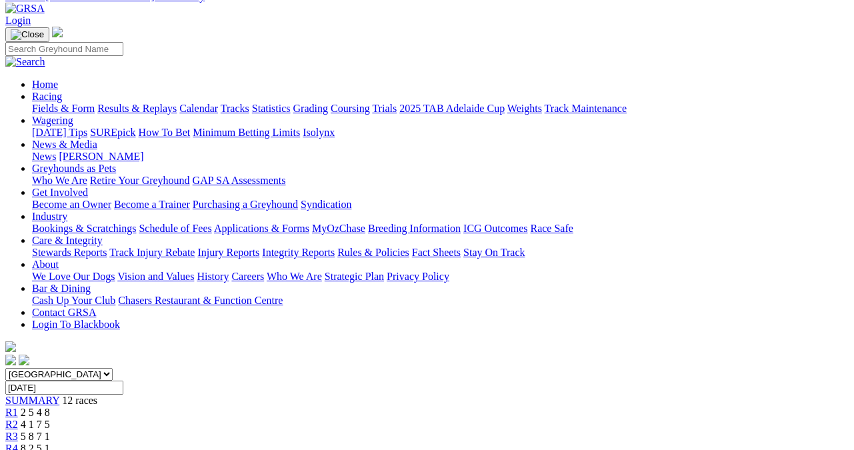 The image size is (854, 450). I want to click on a: Get Involved, so click(60, 192).